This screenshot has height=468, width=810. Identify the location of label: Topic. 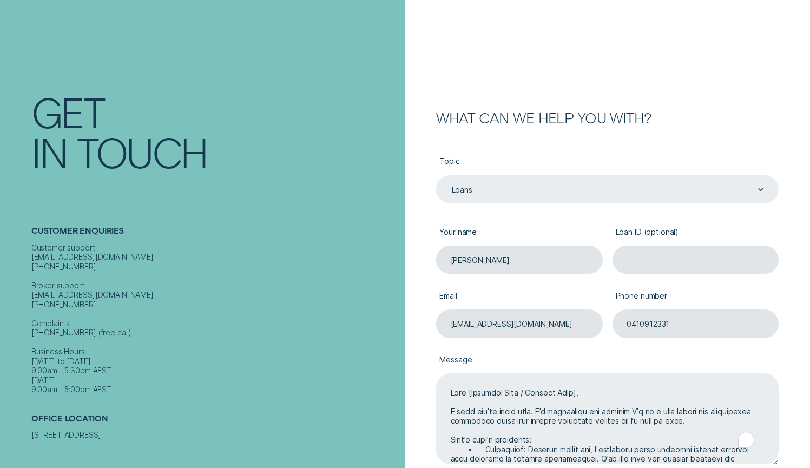
(607, 162).